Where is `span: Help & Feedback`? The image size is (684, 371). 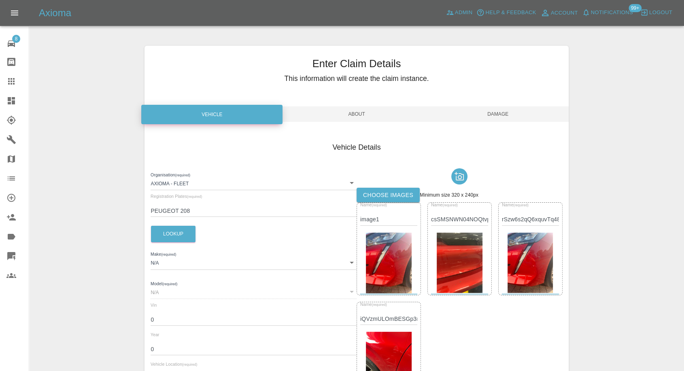
span: Help & Feedback is located at coordinates (510, 13).